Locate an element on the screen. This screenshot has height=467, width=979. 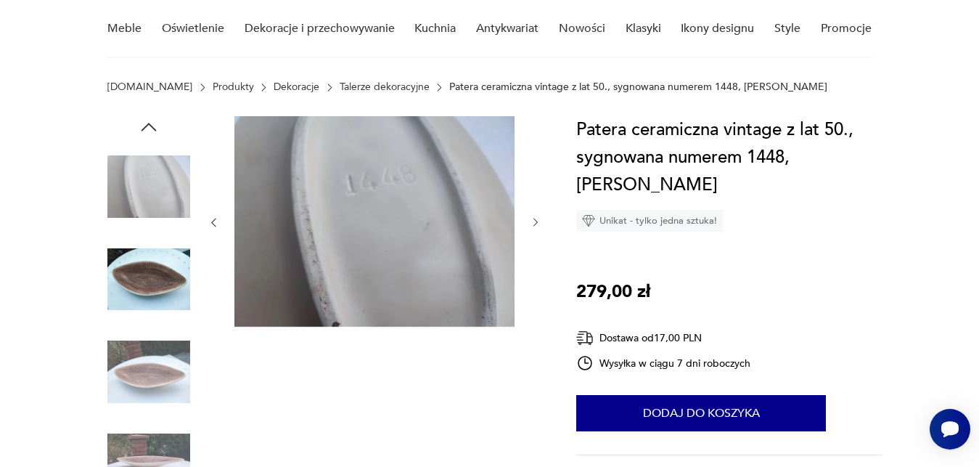
a: Dekoracje i przechowywanie is located at coordinates (319, 28).